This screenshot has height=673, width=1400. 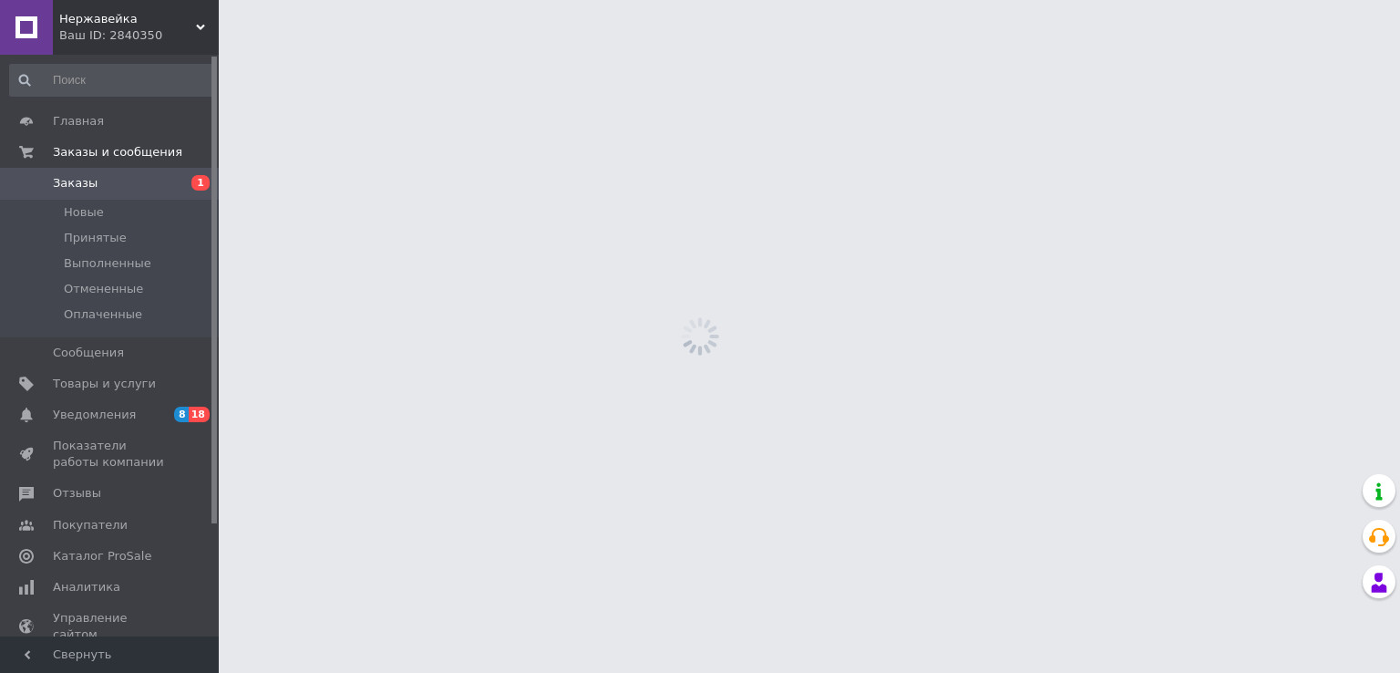 What do you see at coordinates (88, 353) in the screenshot?
I see `span: Сообщения` at bounding box center [88, 353].